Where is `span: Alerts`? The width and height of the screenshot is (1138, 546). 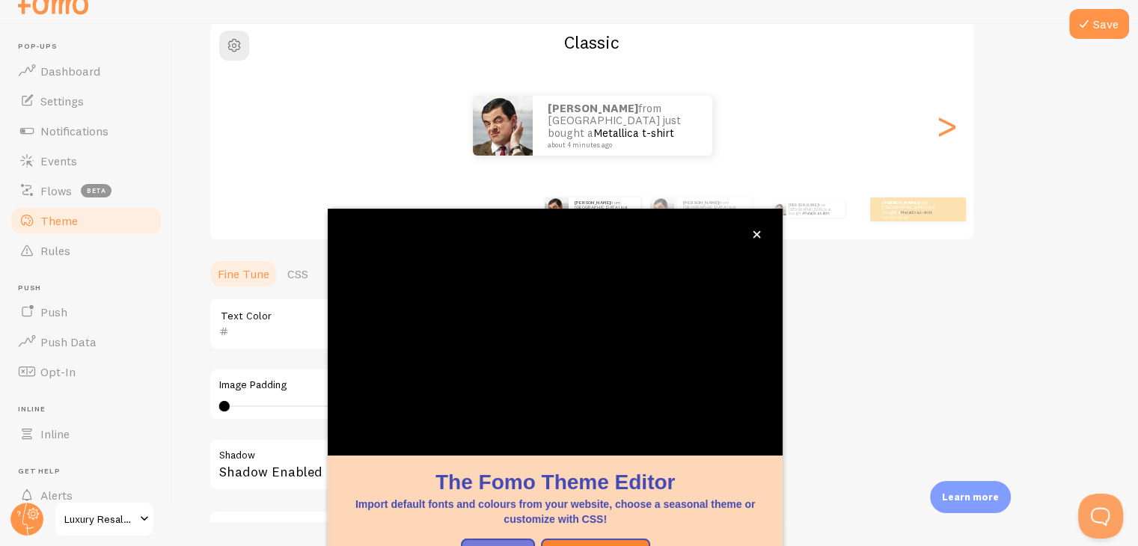 span: Alerts is located at coordinates (56, 495).